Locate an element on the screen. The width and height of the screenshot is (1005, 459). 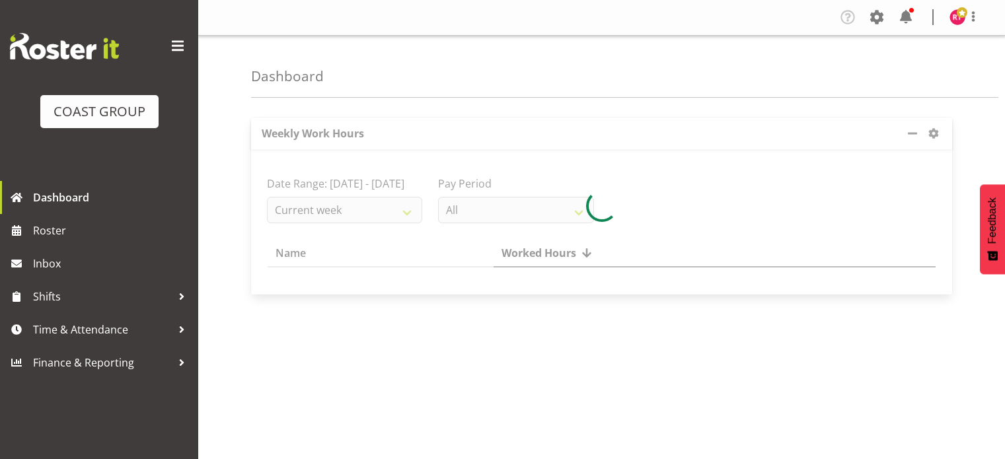
h4: Dashboard is located at coordinates (287, 76).